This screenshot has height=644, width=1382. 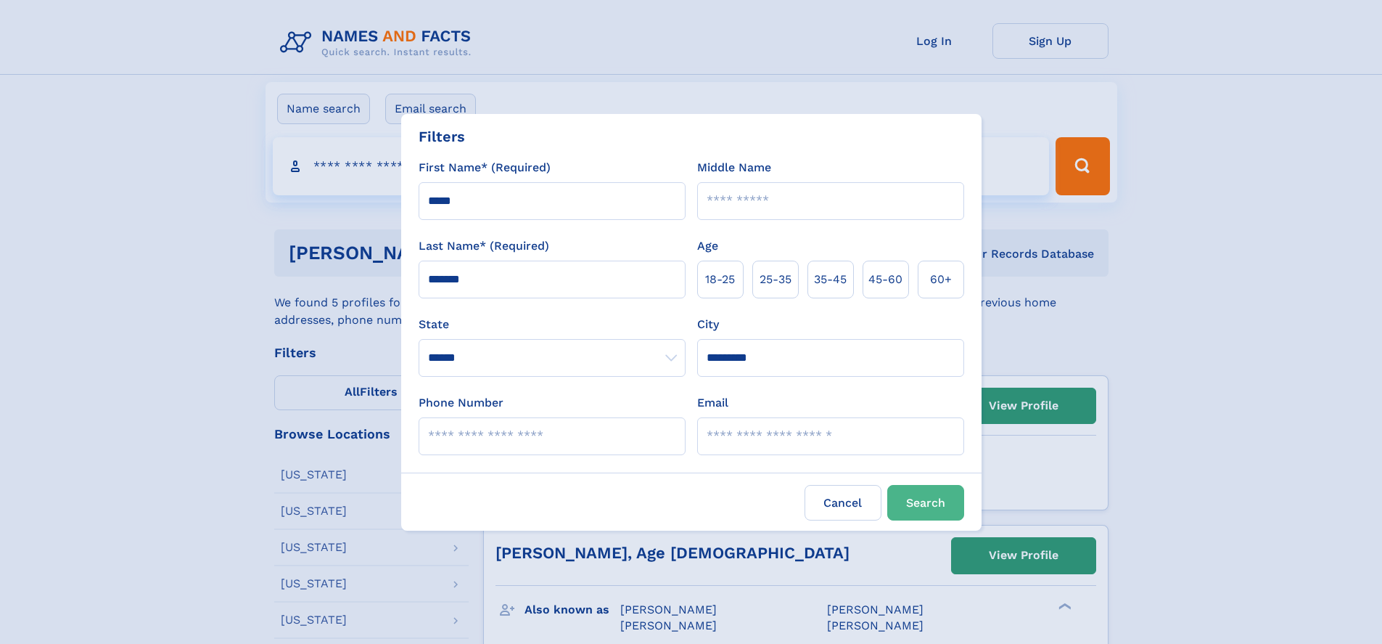 What do you see at coordinates (926, 502) in the screenshot?
I see `button: Search` at bounding box center [926, 502].